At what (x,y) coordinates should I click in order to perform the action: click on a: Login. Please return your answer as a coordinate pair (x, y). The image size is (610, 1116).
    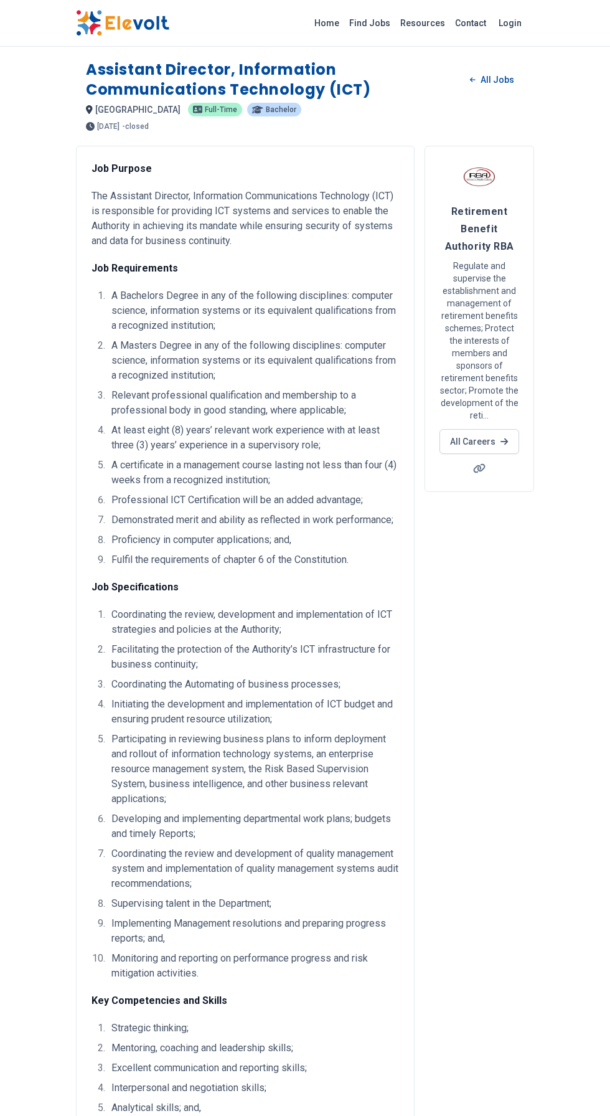
    Looking at the image, I should click on (510, 23).